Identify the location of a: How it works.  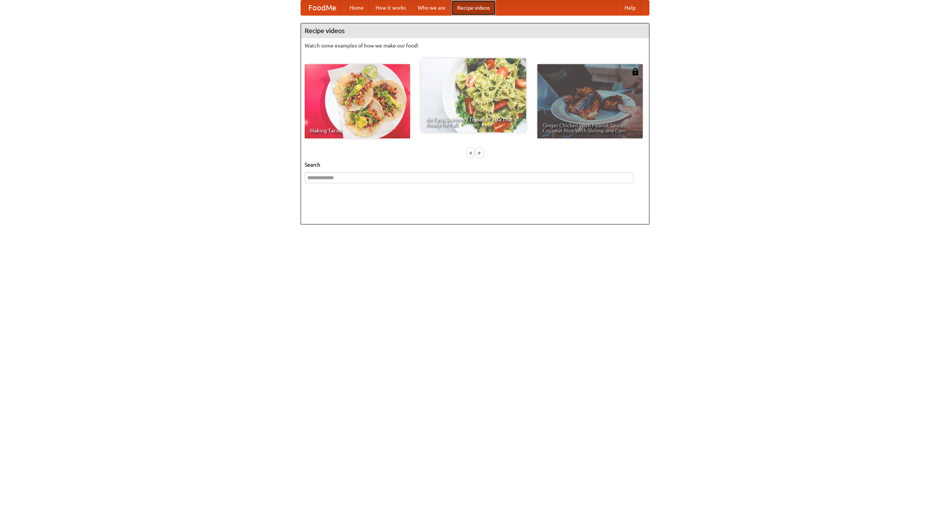
(391, 8).